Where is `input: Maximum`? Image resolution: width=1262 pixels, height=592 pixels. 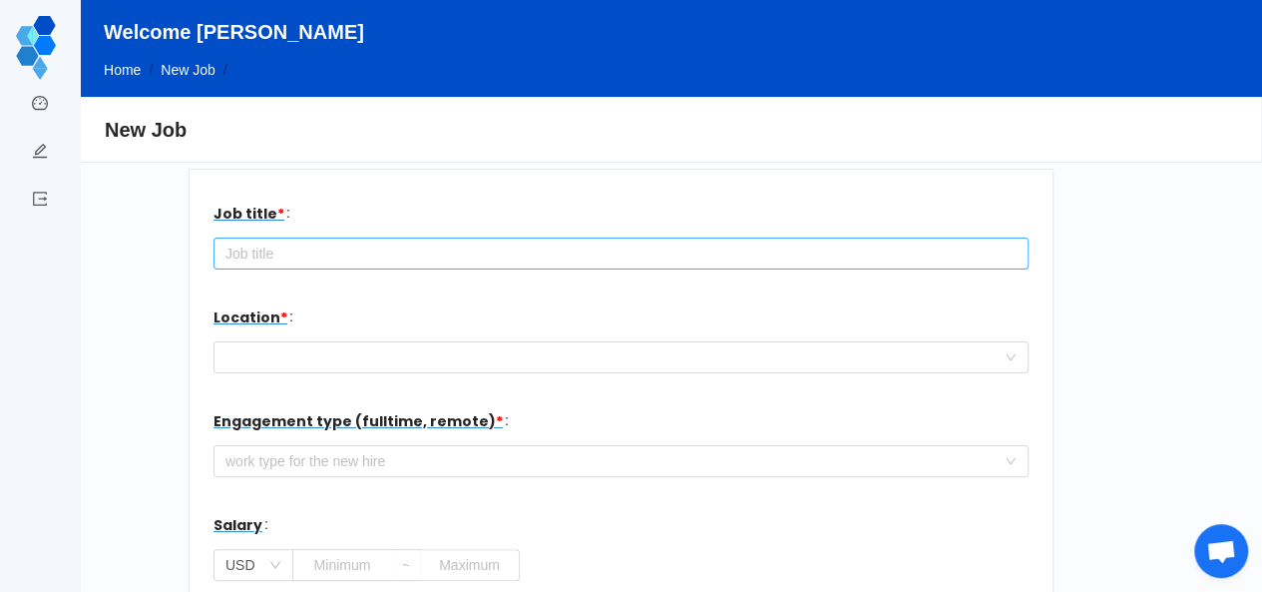
input: Maximum is located at coordinates (470, 565).